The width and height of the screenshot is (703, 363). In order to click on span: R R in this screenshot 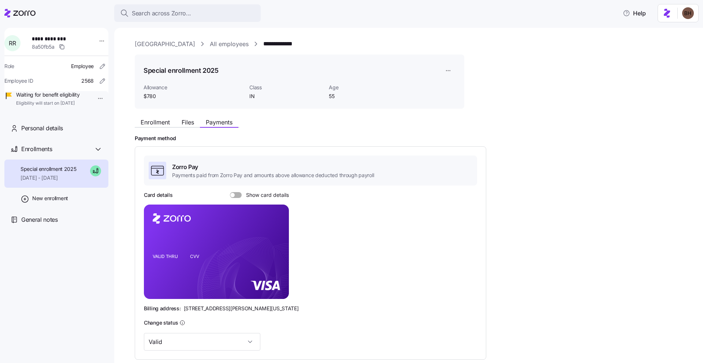, I will do `click(12, 43)`.